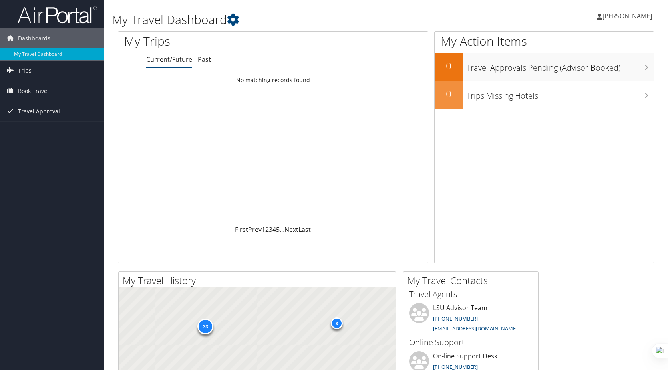 The width and height of the screenshot is (668, 370). I want to click on a: Last, so click(304, 230).